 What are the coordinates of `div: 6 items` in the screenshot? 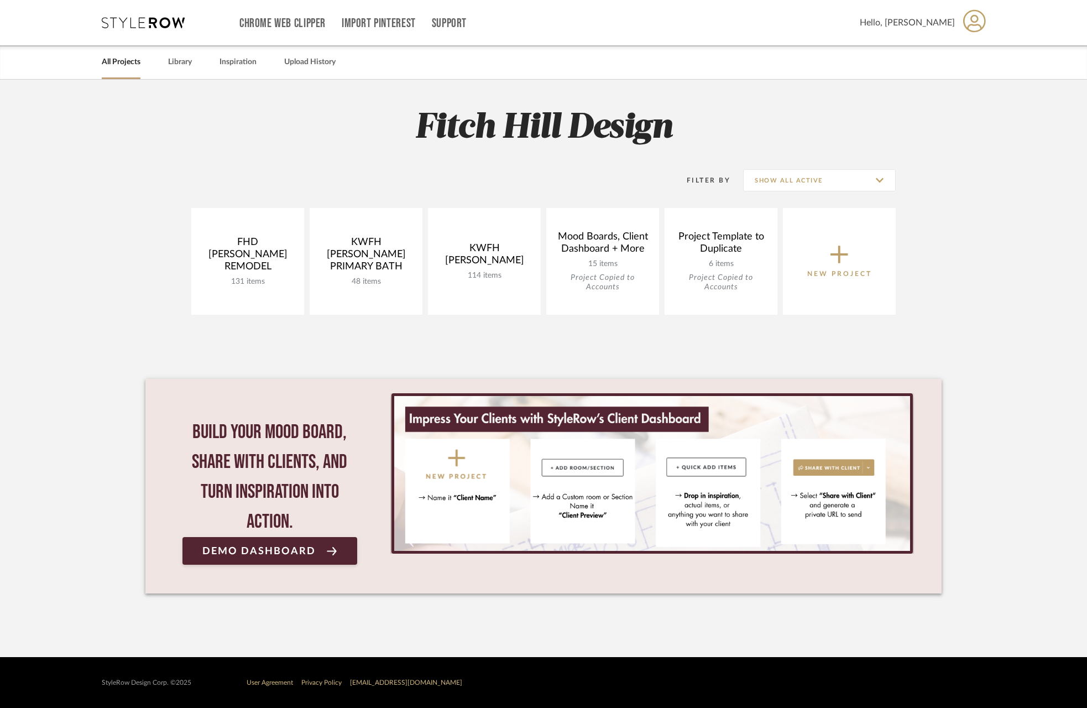 It's located at (721, 264).